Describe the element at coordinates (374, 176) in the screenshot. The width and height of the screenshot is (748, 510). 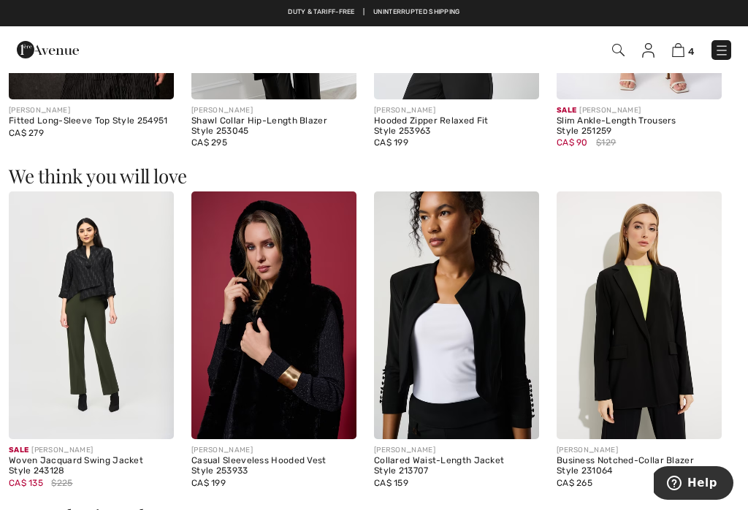
I see `h3: We think you will love` at that location.